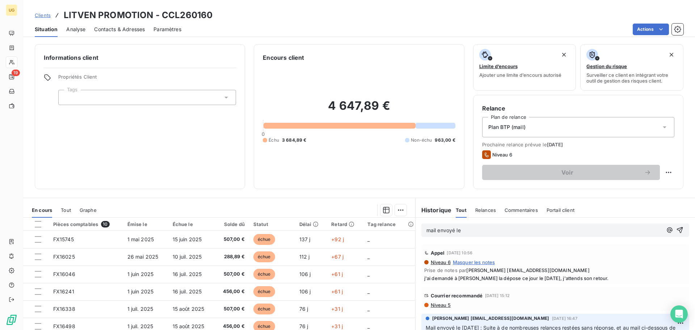  What do you see at coordinates (474, 262) in the screenshot?
I see `span: Masquer les notes` at bounding box center [474, 262].